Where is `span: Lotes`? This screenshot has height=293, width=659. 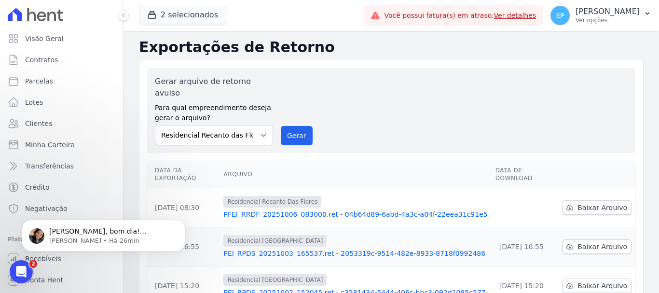
span: Lotes is located at coordinates (34, 102).